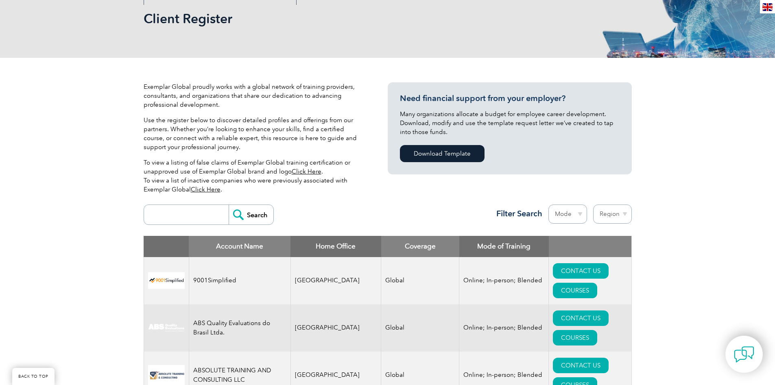  What do you see at coordinates (166, 328) in the screenshot?
I see `img: c92924ac-d9bc-ea11-a814-000d3a79823d-logo.jpg` at bounding box center [166, 328].